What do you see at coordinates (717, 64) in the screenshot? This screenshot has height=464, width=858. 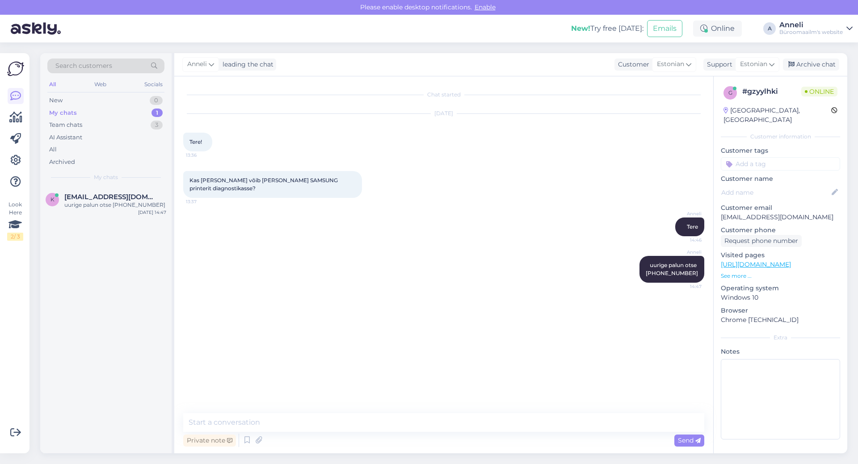 I see `div: Support` at bounding box center [717, 64].